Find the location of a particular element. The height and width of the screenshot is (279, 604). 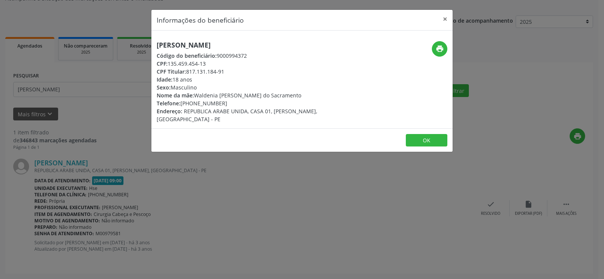

h5: Informações do beneficiário is located at coordinates (200, 20).